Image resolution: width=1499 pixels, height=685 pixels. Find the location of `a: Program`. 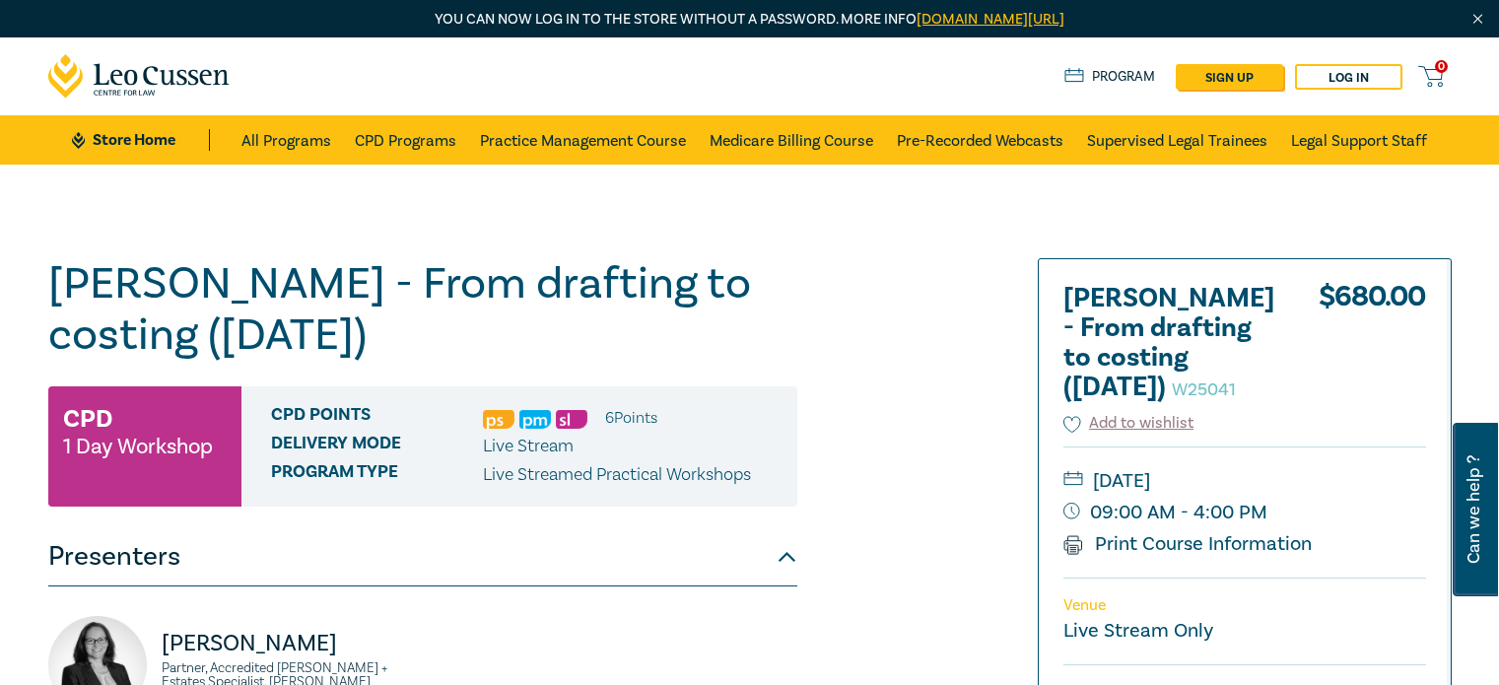

a: Program is located at coordinates (1110, 77).